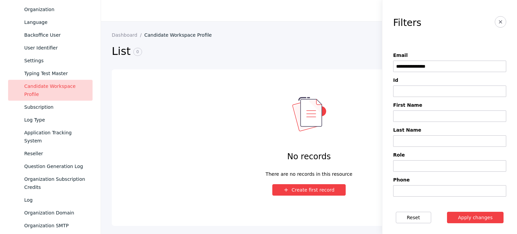  What do you see at coordinates (450, 80) in the screenshot?
I see `label: Id` at bounding box center [450, 80].